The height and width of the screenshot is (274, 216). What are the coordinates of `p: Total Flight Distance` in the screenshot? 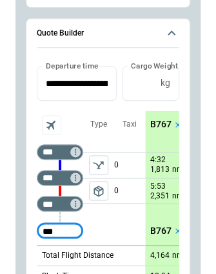 It's located at (78, 255).